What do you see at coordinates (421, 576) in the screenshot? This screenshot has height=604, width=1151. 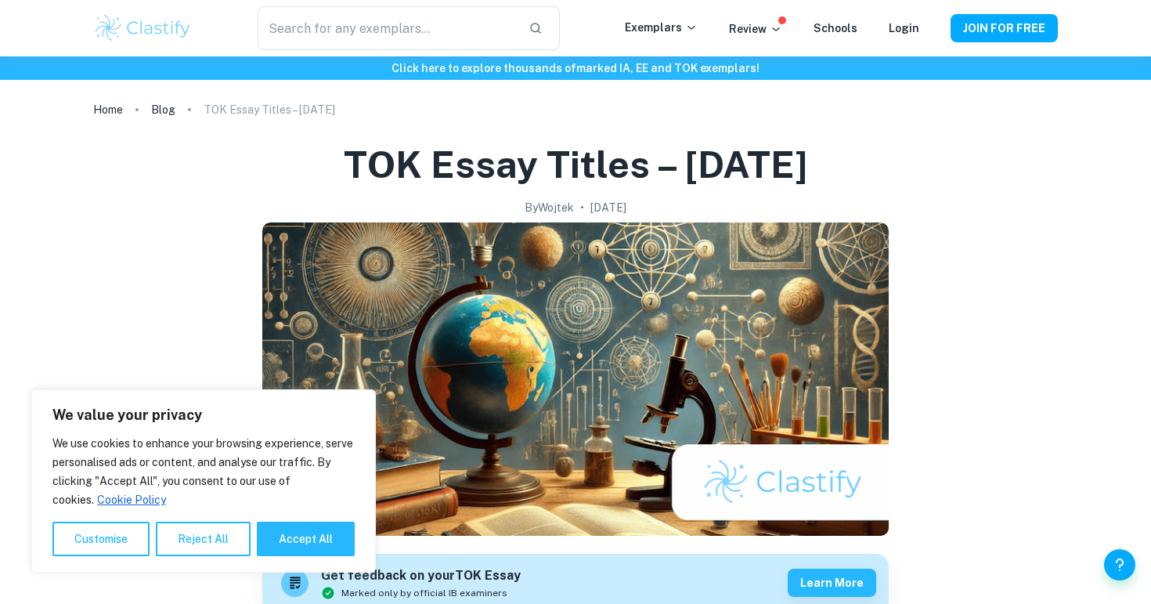 I see `h6: Get feedback on your TOK Essay` at bounding box center [421, 576].